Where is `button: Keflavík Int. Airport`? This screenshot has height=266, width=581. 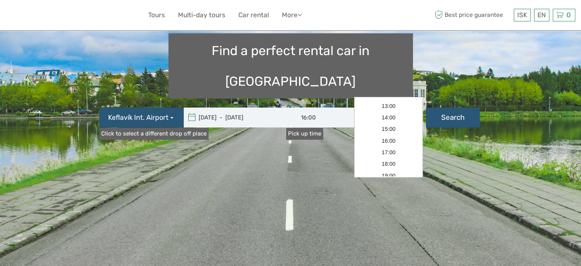
button: Keflavík Int. Airport is located at coordinates (141, 117).